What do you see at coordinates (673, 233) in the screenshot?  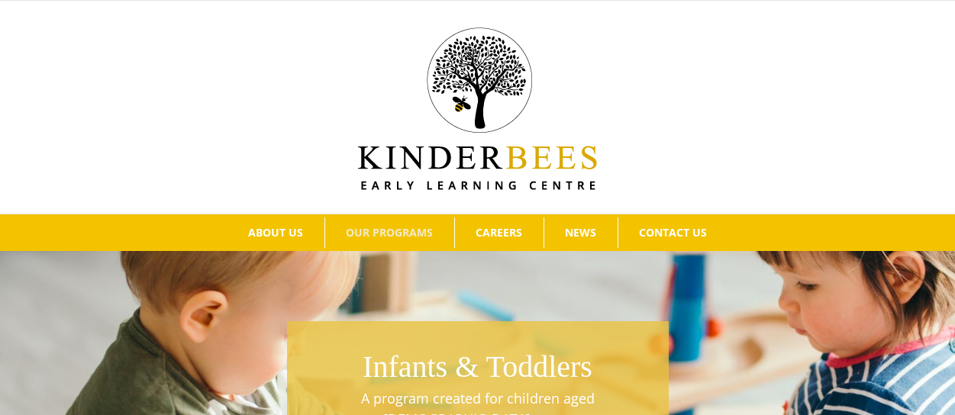 I see `a: CONTACT US` at bounding box center [673, 233].